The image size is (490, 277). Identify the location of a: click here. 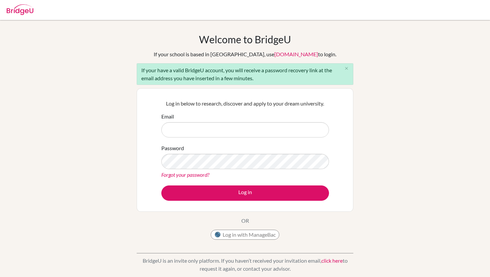
(332, 261).